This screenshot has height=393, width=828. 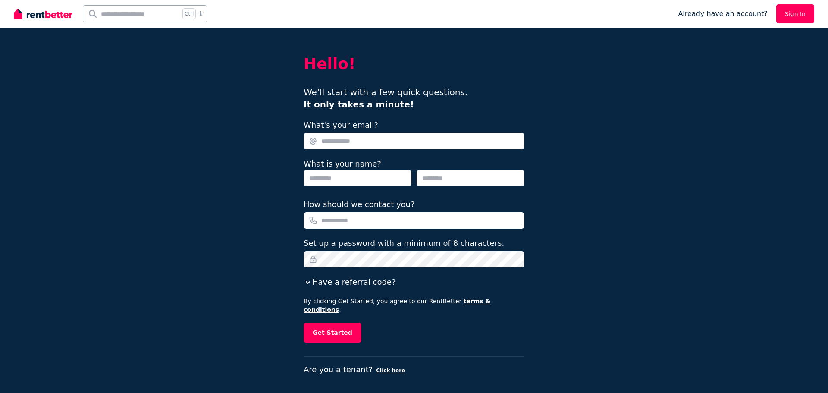 What do you see at coordinates (341, 125) in the screenshot?
I see `label: What's your email?` at bounding box center [341, 125].